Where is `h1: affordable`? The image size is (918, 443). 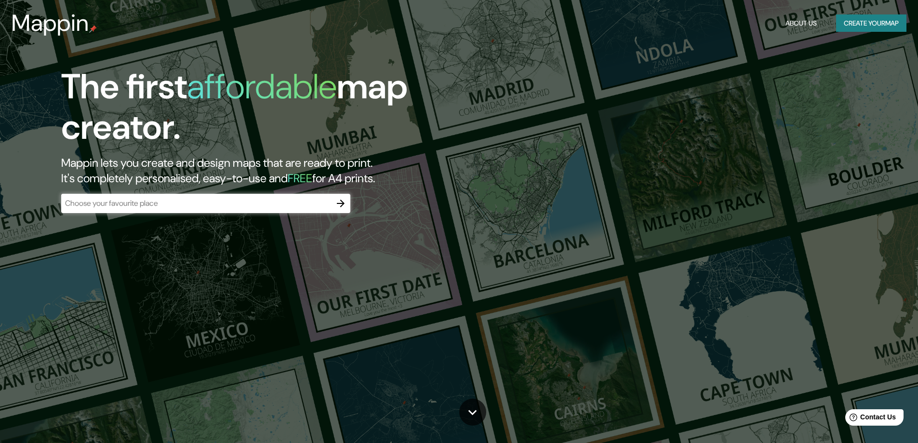 h1: affordable is located at coordinates (262, 86).